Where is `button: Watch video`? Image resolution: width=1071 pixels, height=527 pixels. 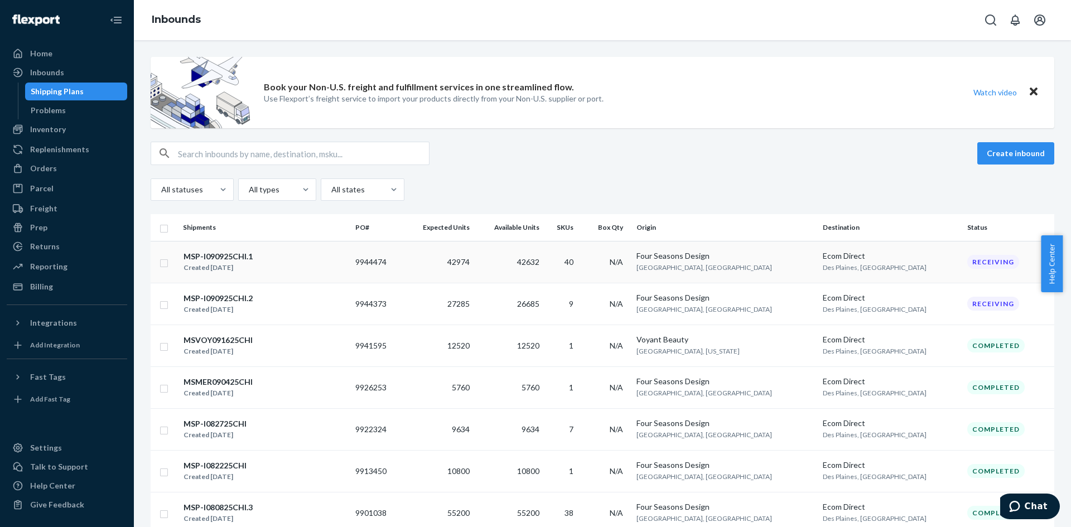 button: Watch video is located at coordinates (995, 92).